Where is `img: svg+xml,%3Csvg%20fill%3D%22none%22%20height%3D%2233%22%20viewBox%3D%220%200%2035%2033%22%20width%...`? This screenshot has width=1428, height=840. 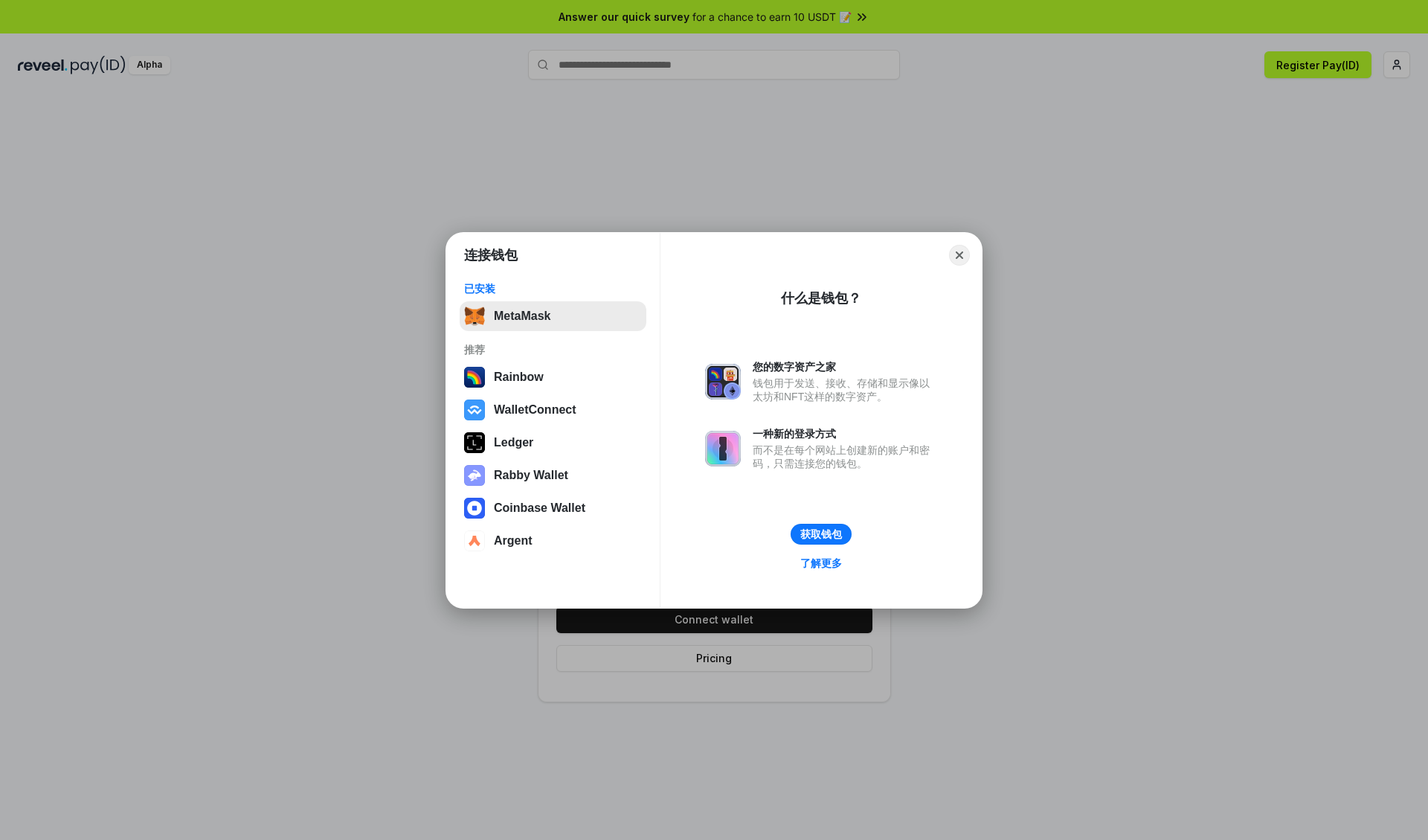
img: svg+xml,%3Csvg%20fill%3D%22none%22%20height%3D%2233%22%20viewBox%3D%220%200%2035%2033%22%20width%... is located at coordinates (475, 316).